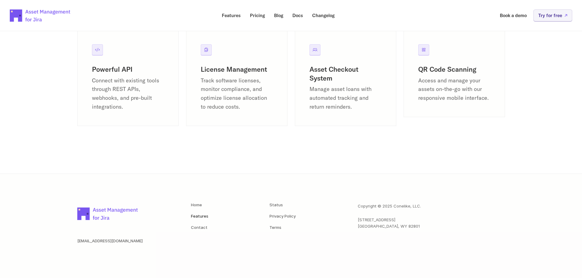 The width and height of the screenshot is (582, 278). I want to click on a: Try for free, so click(553, 15).